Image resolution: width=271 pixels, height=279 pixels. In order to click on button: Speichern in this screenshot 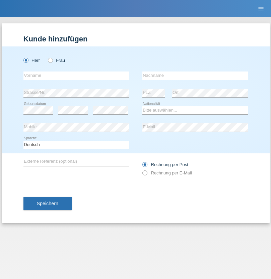, I will do `click(48, 204)`.